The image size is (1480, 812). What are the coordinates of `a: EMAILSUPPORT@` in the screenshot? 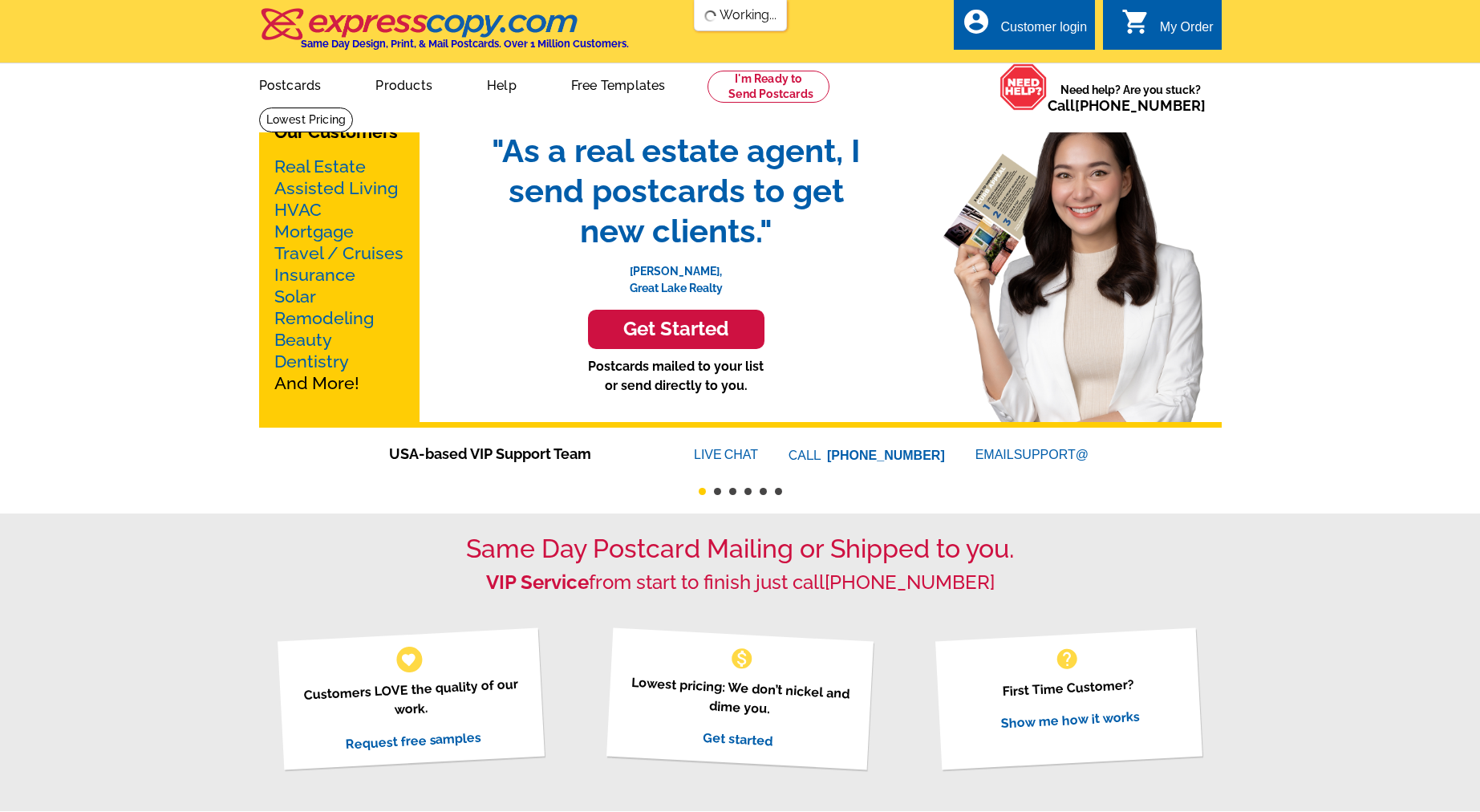 It's located at (1033, 454).